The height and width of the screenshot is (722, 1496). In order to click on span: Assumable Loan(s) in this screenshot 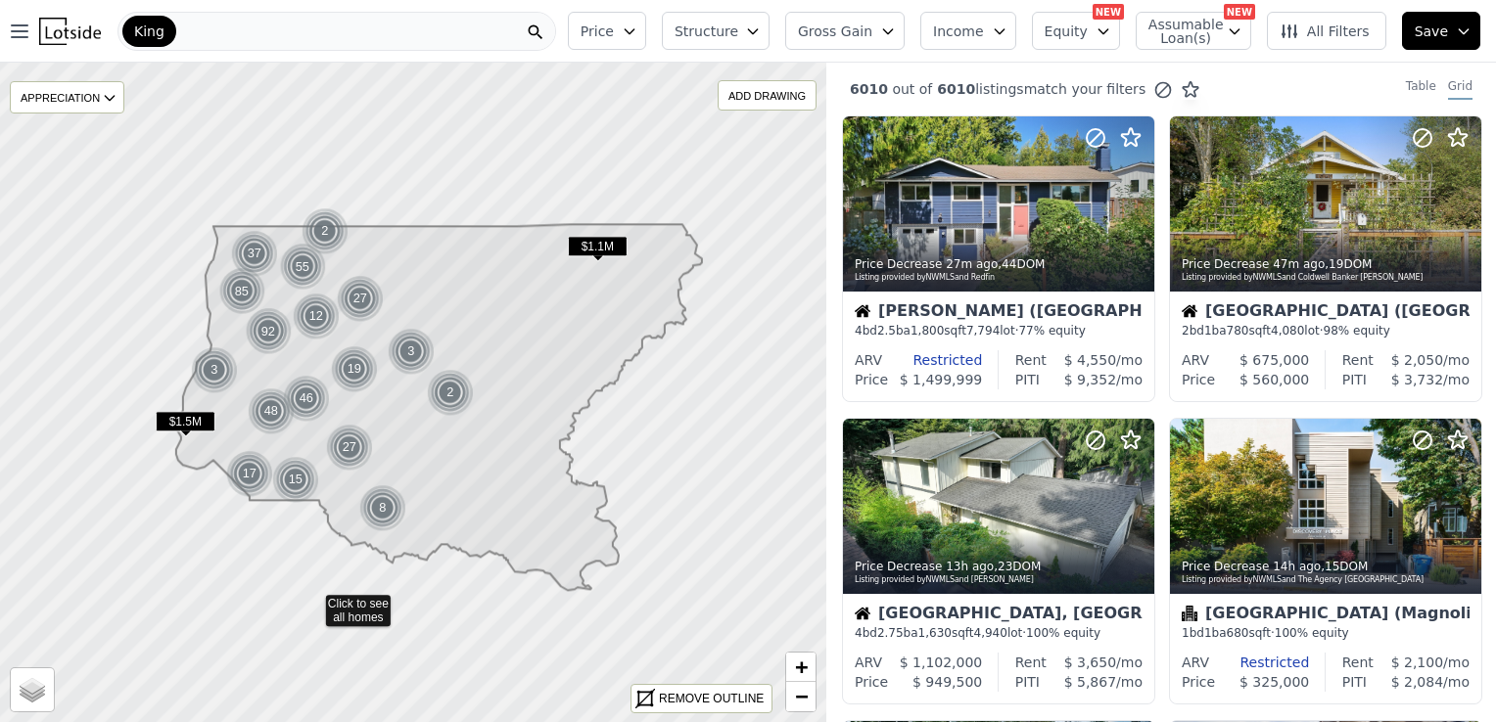, I will do `click(1179, 31)`.